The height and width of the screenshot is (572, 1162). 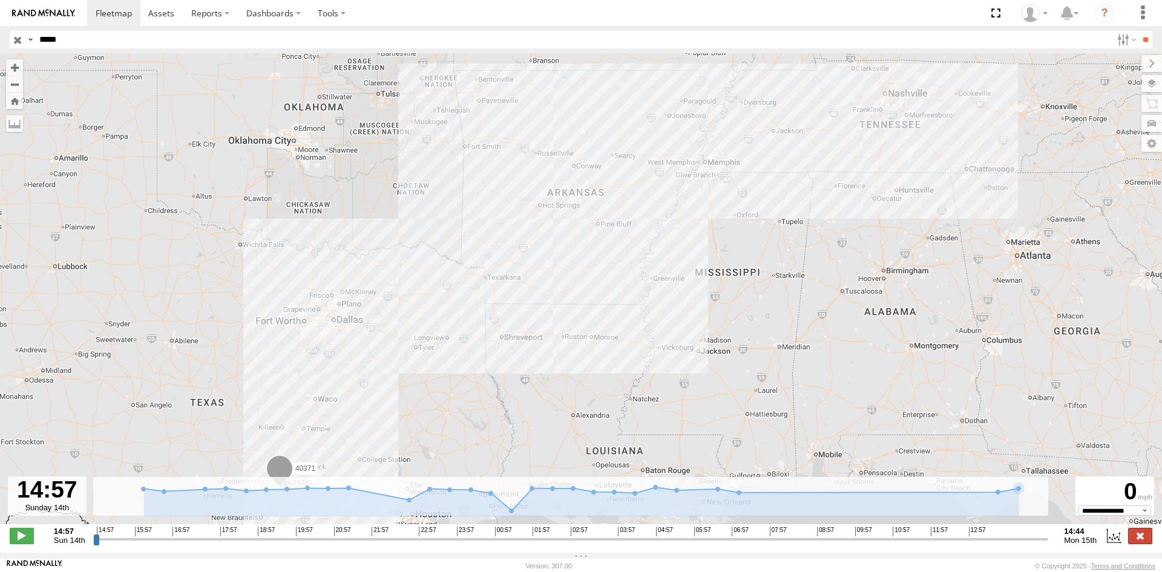 I want to click on span: Sun 14th Sep 2025, so click(x=70, y=540).